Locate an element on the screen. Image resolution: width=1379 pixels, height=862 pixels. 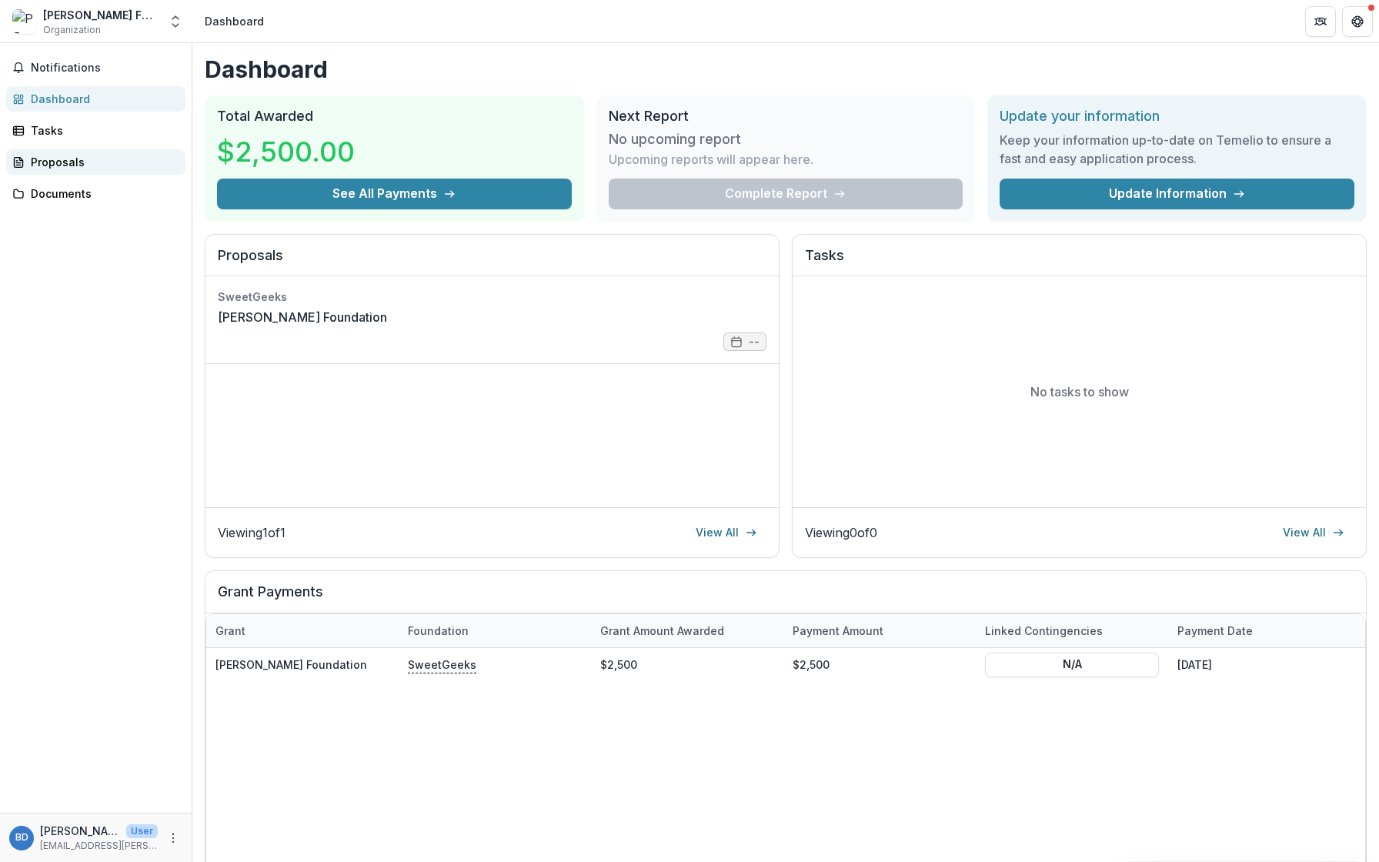
p: No tasks to show is located at coordinates (1079, 392).